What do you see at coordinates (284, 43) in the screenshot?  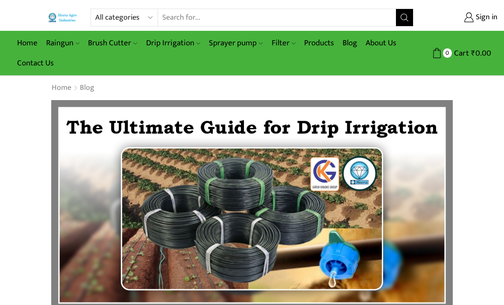 I see `a: Filter` at bounding box center [284, 43].